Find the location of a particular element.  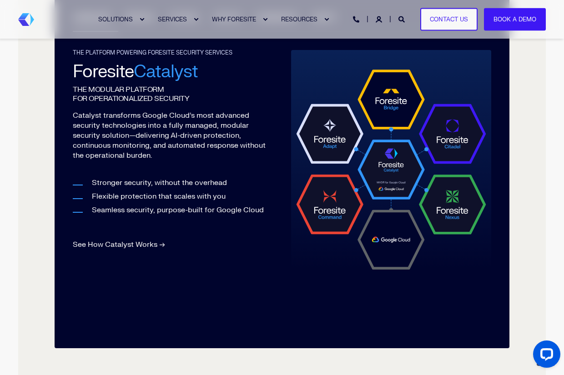

div: Expand RESOURCES is located at coordinates (327, 20).